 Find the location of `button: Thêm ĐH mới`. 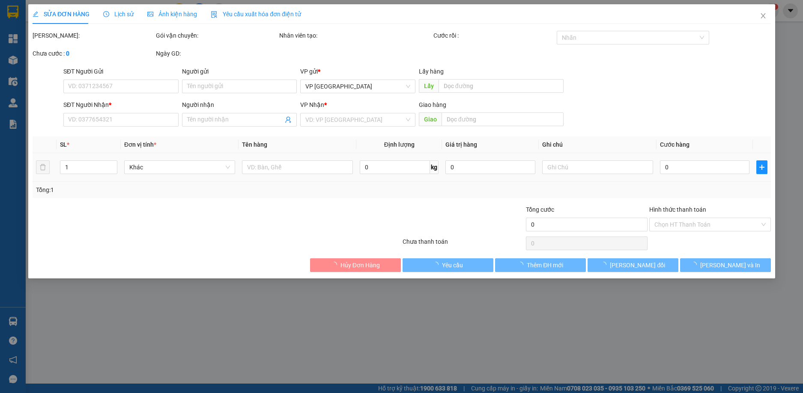

button: Thêm ĐH mới is located at coordinates (540, 265).